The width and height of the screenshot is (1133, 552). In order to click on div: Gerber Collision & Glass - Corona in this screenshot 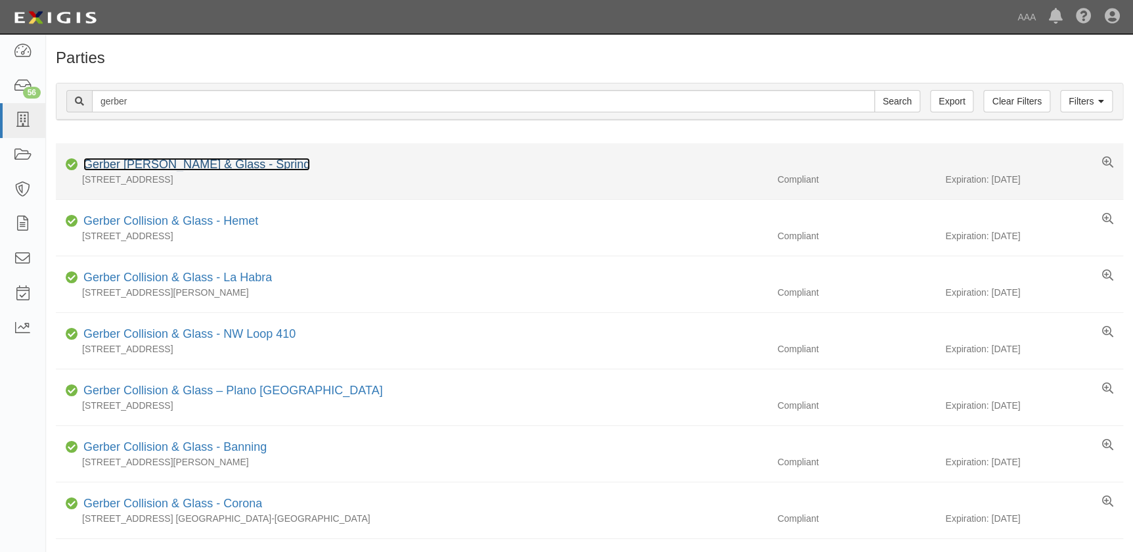, I will do `click(170, 504)`.